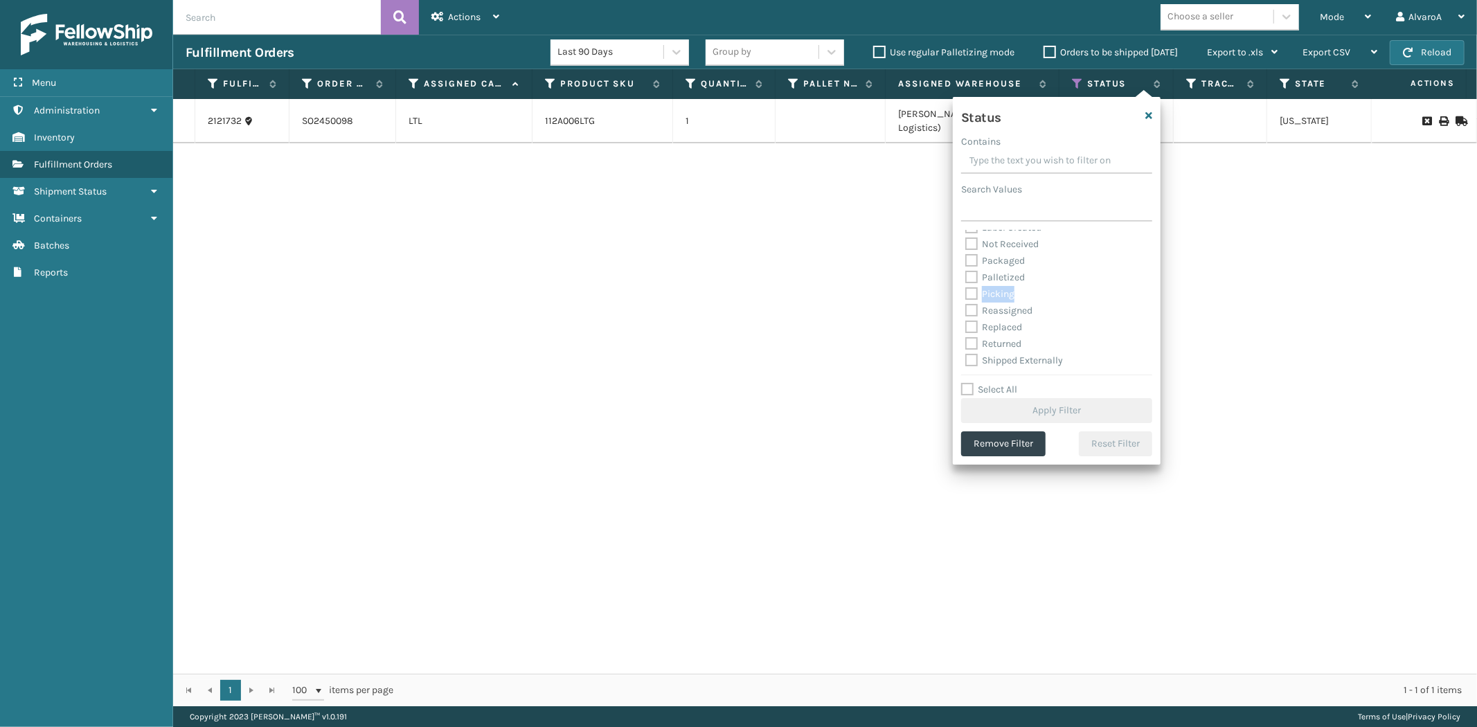 The width and height of the screenshot is (1477, 727). What do you see at coordinates (1002, 244) in the screenshot?
I see `label: Not Received` at bounding box center [1002, 244].